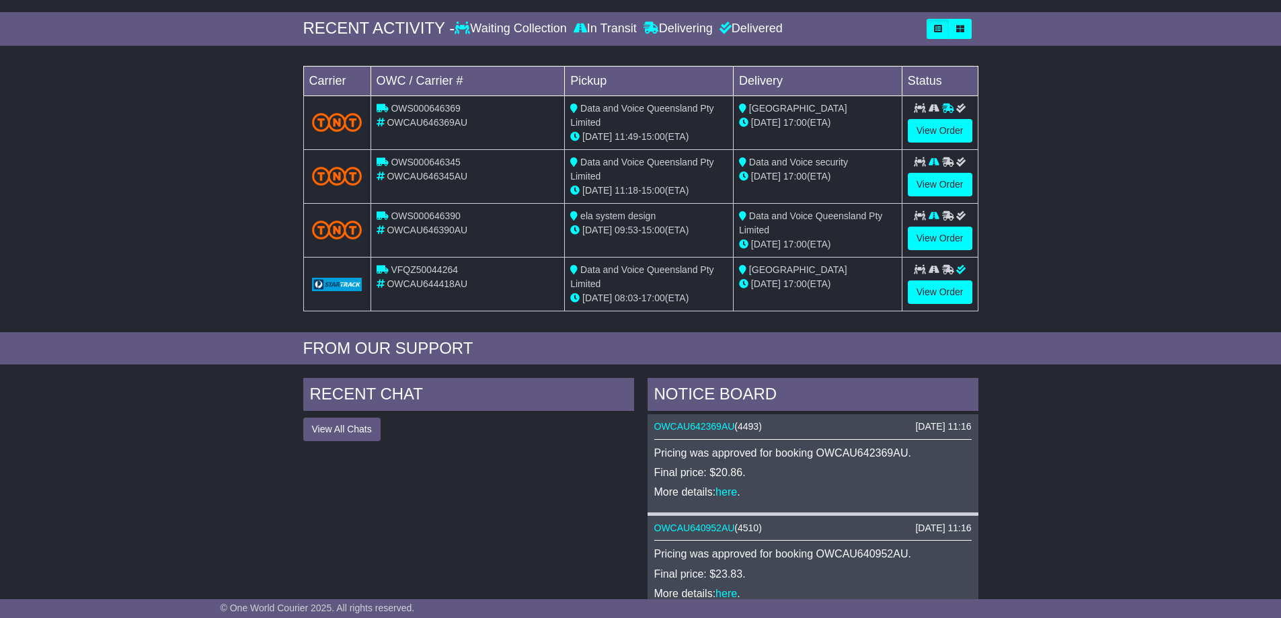  What do you see at coordinates (427, 122) in the screenshot?
I see `span: OWCAU646369AU` at bounding box center [427, 122].